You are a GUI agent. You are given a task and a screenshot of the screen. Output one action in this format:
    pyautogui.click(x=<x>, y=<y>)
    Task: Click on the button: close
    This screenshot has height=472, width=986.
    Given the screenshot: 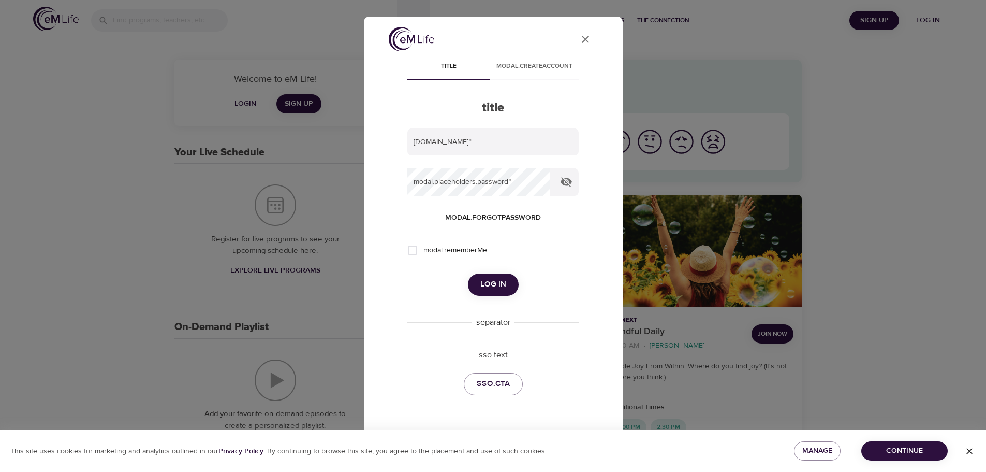 What is the action you would take?
    pyautogui.click(x=586, y=39)
    